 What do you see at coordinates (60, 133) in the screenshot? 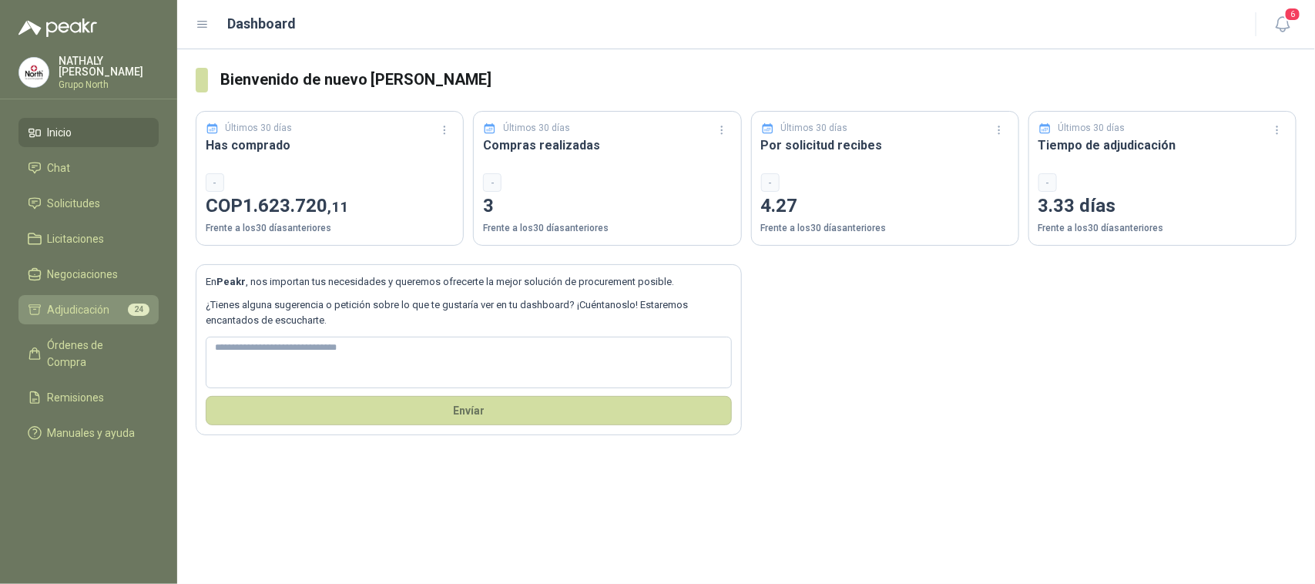
I see `span: Inicio` at bounding box center [60, 133].